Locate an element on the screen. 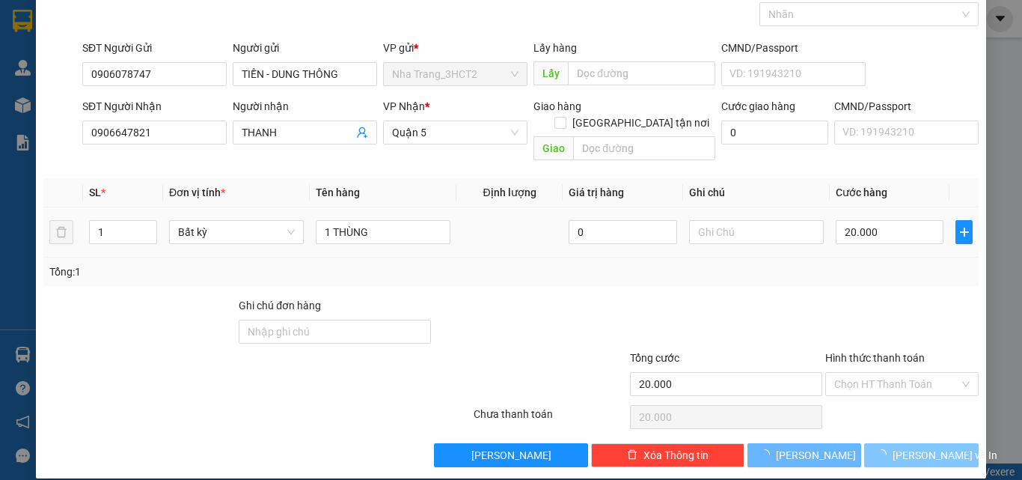 Image resolution: width=1022 pixels, height=480 pixels. span: Cước hàng is located at coordinates (861, 192).